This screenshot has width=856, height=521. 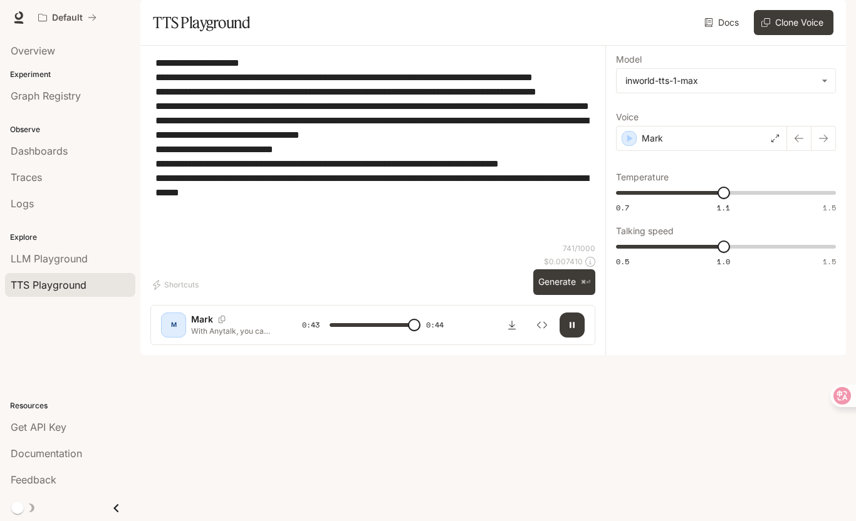 What do you see at coordinates (793, 23) in the screenshot?
I see `button: Clone Voice` at bounding box center [793, 23].